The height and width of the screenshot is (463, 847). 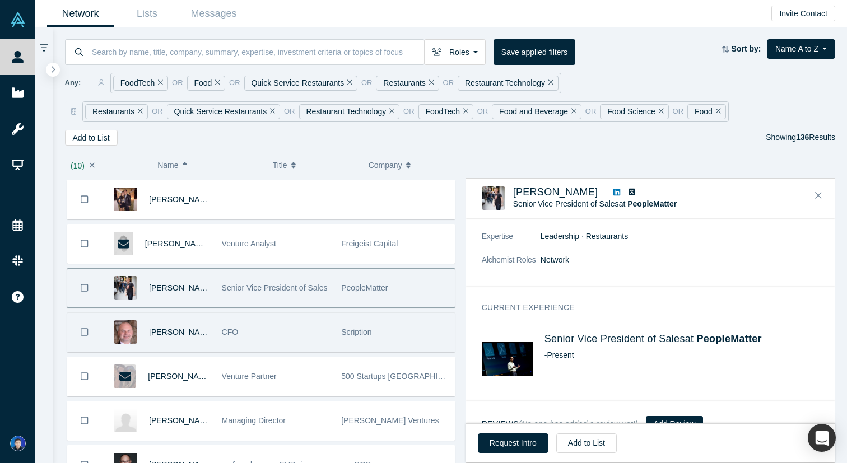 What do you see at coordinates (642, 307) in the screenshot?
I see `h3: Current Experience` at bounding box center [642, 307].